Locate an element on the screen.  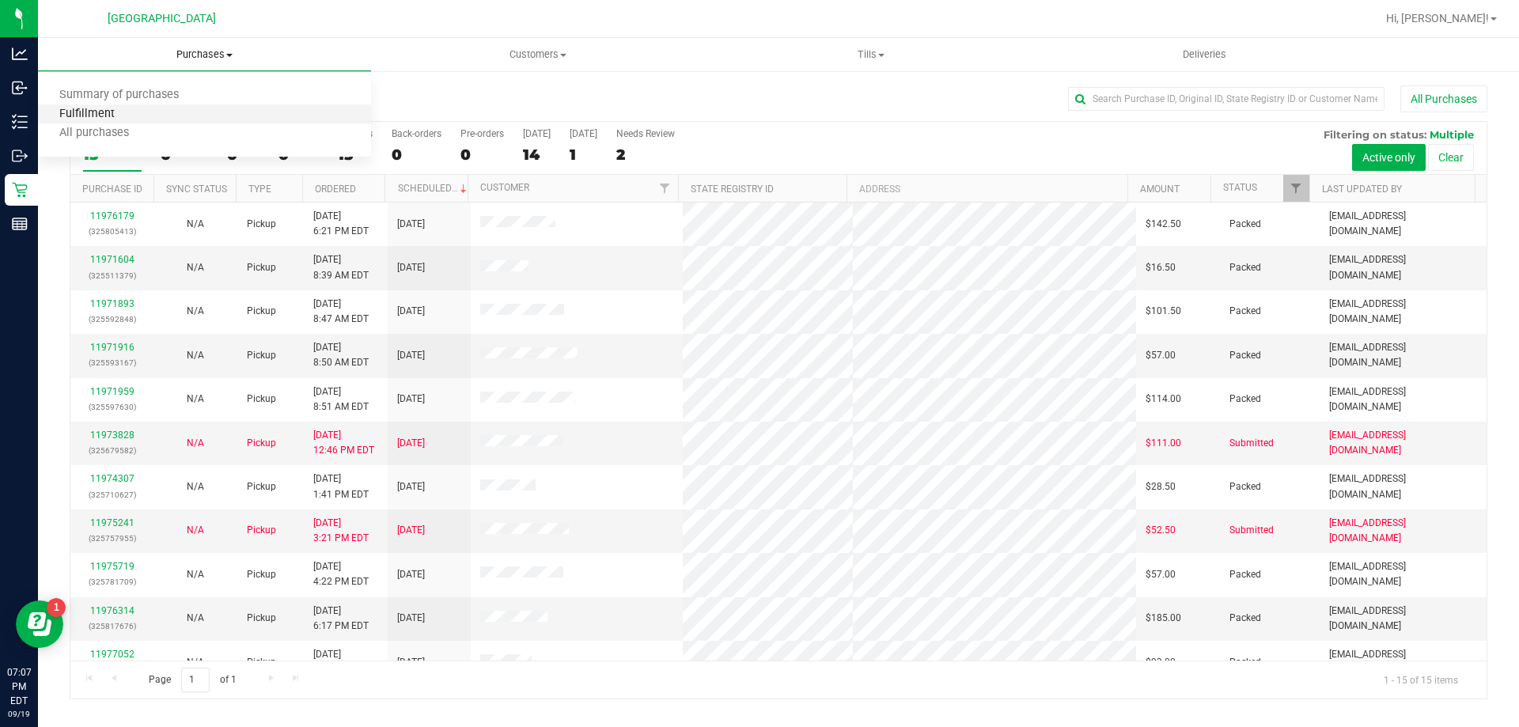
span: $57.00 is located at coordinates (1161, 574).